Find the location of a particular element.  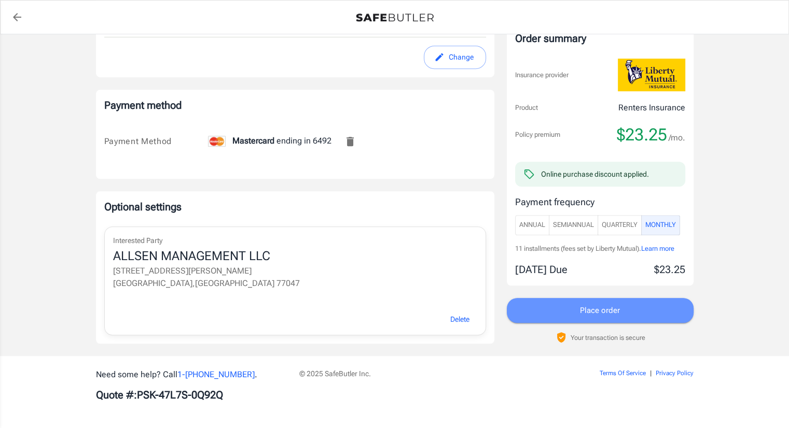

span: 11 installments (fees set by Liberty Mutual). is located at coordinates (578, 248).